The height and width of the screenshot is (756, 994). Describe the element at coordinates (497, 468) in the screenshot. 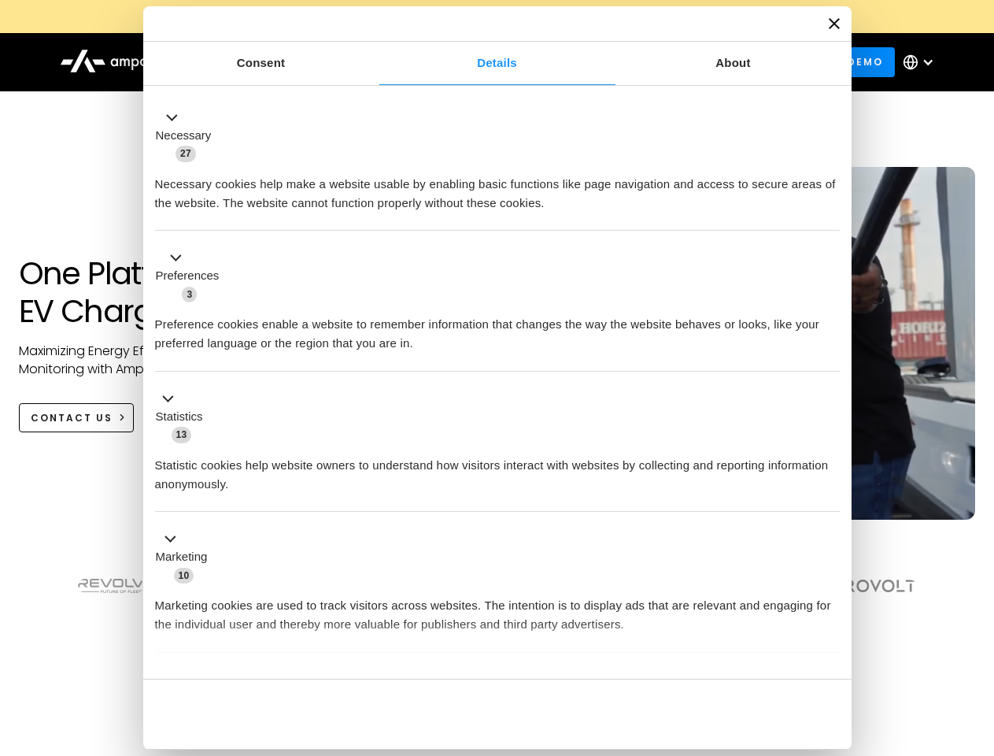

I see `div: Statistic cookies help website owners to understand how visitors interact with websites by collec...` at that location.